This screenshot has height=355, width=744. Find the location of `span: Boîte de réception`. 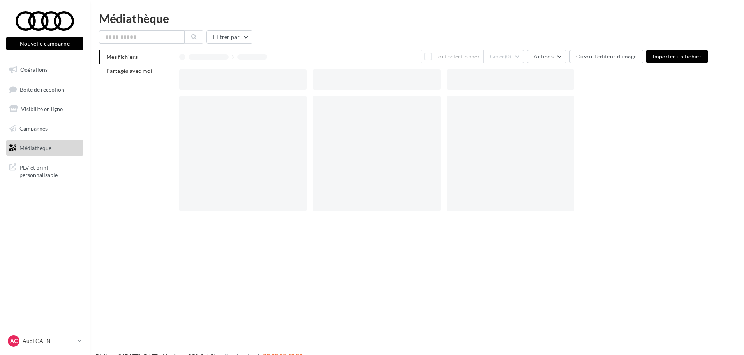

span: Boîte de réception is located at coordinates (42, 89).